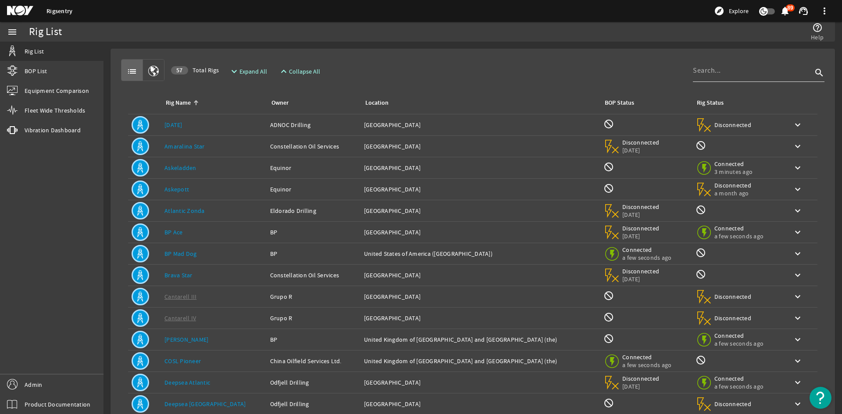 The image size is (842, 414). I want to click on a: Askeladden, so click(180, 168).